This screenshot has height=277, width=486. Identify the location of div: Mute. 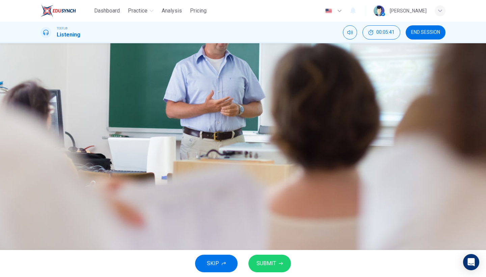
(350, 32).